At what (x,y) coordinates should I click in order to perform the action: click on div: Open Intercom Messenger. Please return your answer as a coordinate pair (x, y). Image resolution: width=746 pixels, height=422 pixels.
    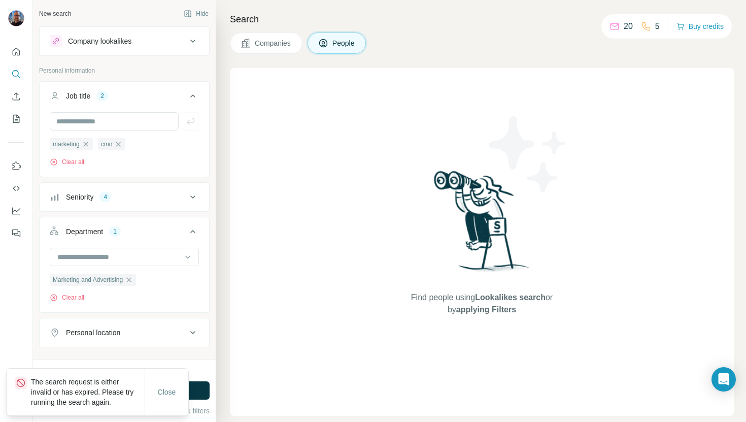
    Looking at the image, I should click on (724, 379).